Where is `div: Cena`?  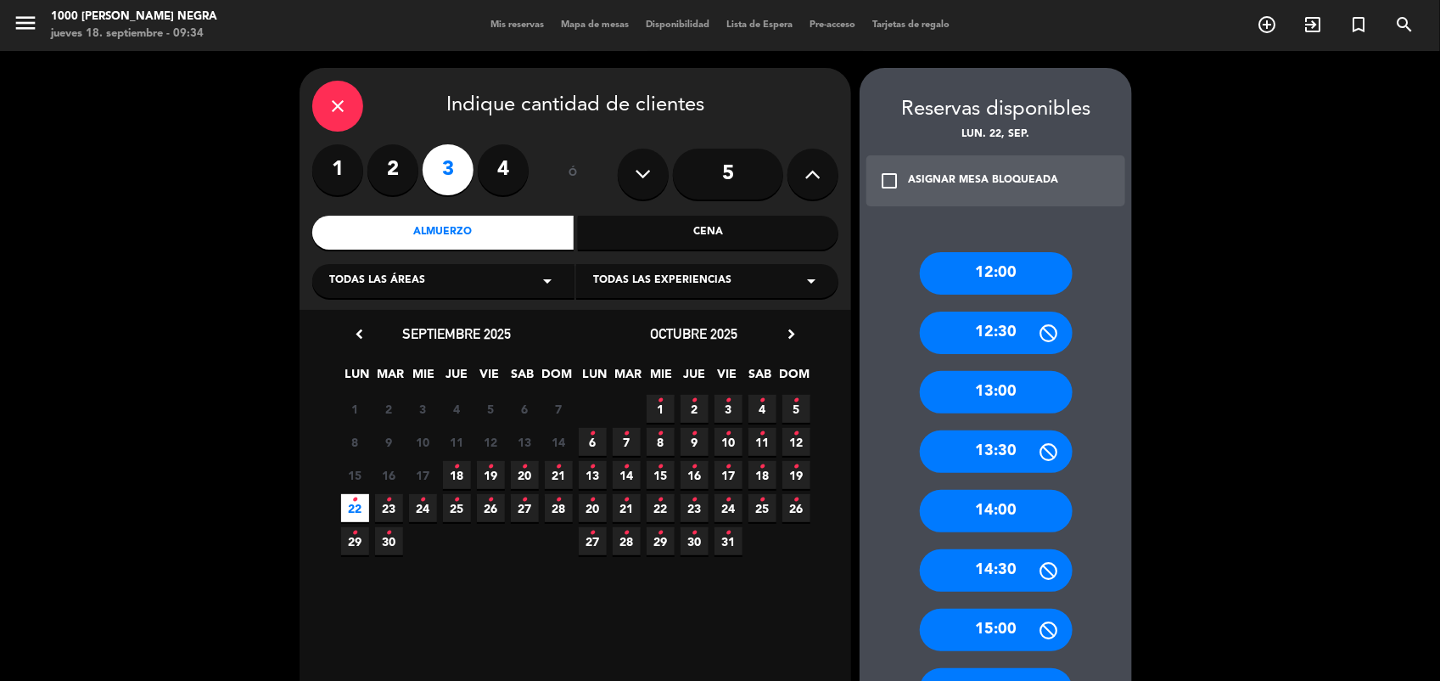 div: Cena is located at coordinates (709, 233).